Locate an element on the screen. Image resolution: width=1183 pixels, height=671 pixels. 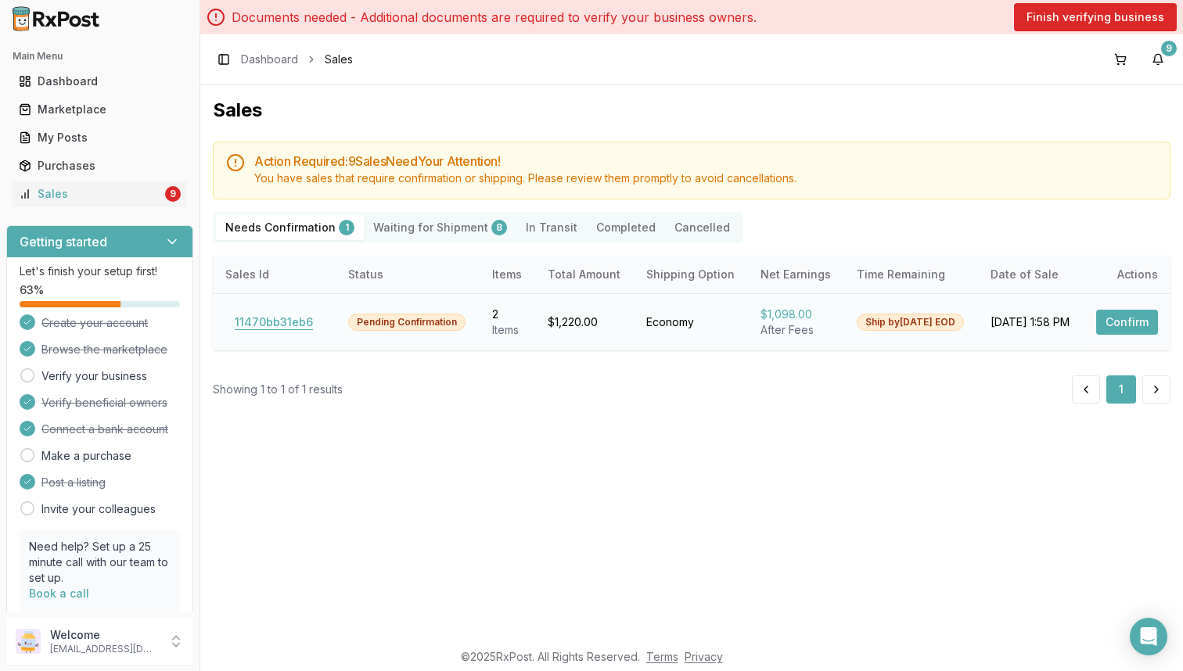
img: RxPost Logo is located at coordinates (56, 19).